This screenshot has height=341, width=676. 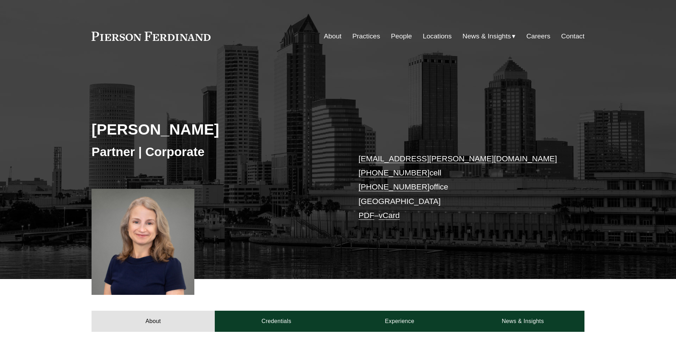 What do you see at coordinates (215, 152) in the screenshot?
I see `h3: Partner | Corporate` at bounding box center [215, 152].